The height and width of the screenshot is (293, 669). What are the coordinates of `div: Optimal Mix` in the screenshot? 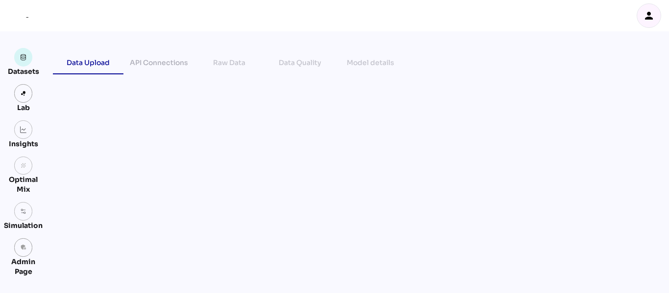 It's located at (23, 185).